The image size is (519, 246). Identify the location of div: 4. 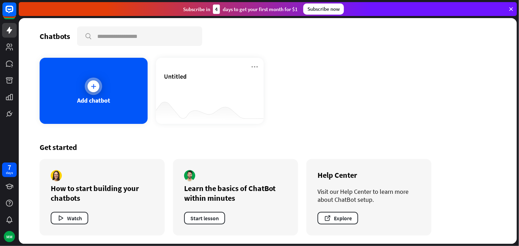
(217, 9).